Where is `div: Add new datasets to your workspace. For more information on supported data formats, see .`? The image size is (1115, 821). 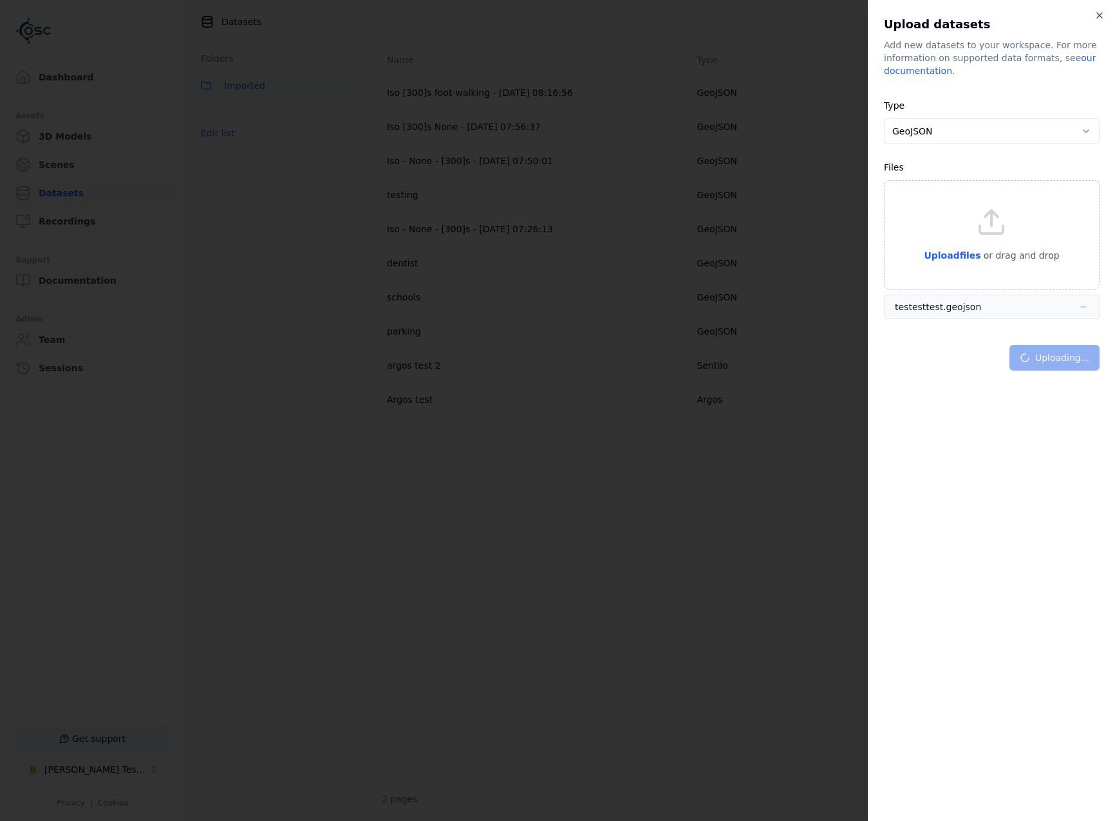
div: Add new datasets to your workspace. For more information on supported data formats, see . is located at coordinates (991, 58).